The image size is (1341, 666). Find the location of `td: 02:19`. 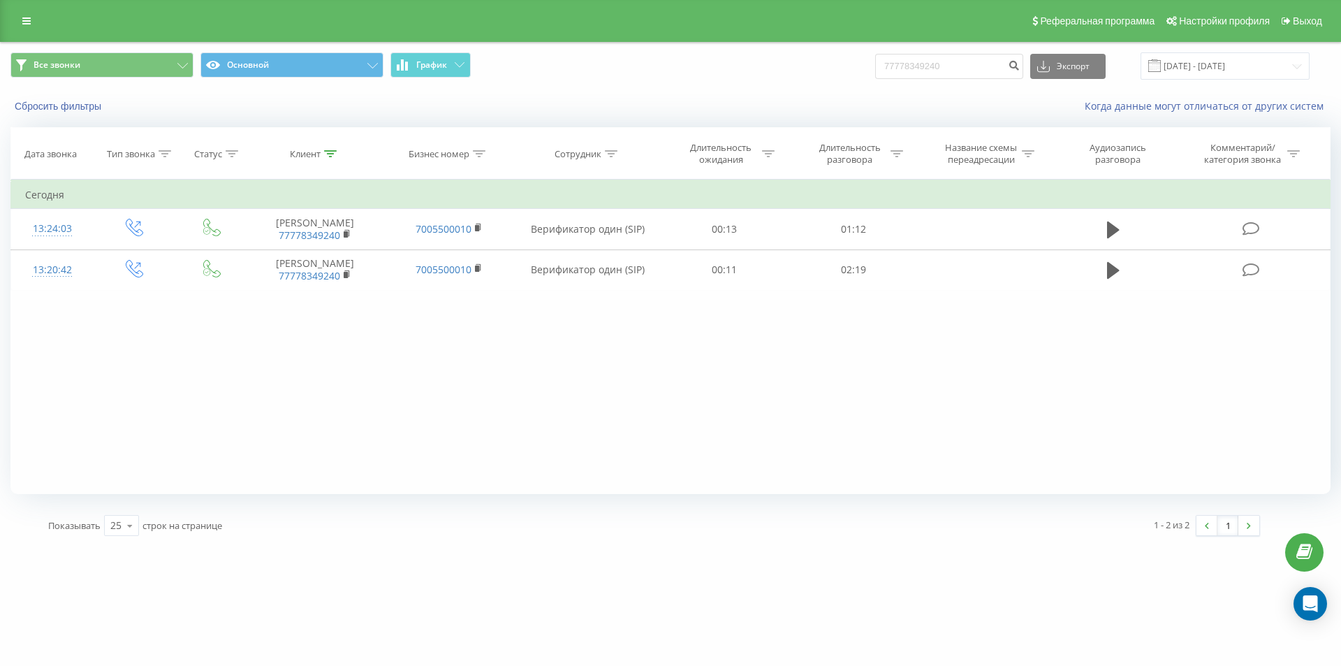

td: 02:19 is located at coordinates (853, 270).